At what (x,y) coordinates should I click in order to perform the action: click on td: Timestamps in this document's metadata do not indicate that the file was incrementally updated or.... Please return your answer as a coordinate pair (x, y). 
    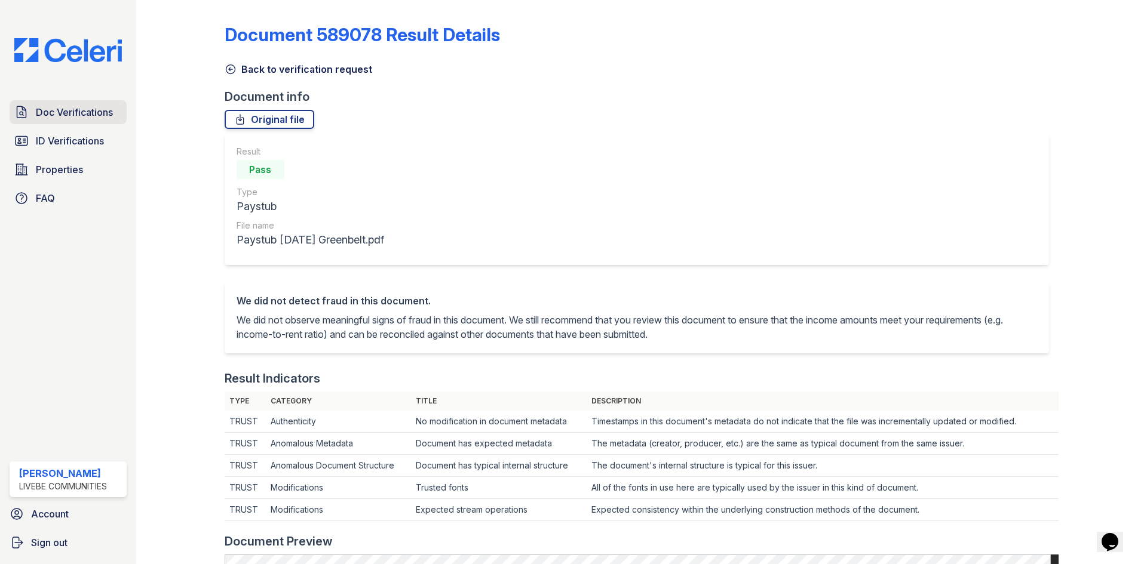
    Looking at the image, I should click on (822, 422).